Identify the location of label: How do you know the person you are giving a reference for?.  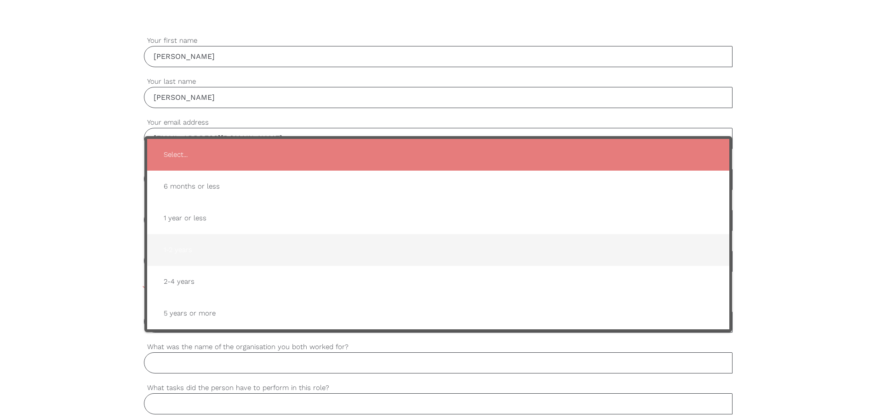
(438, 245).